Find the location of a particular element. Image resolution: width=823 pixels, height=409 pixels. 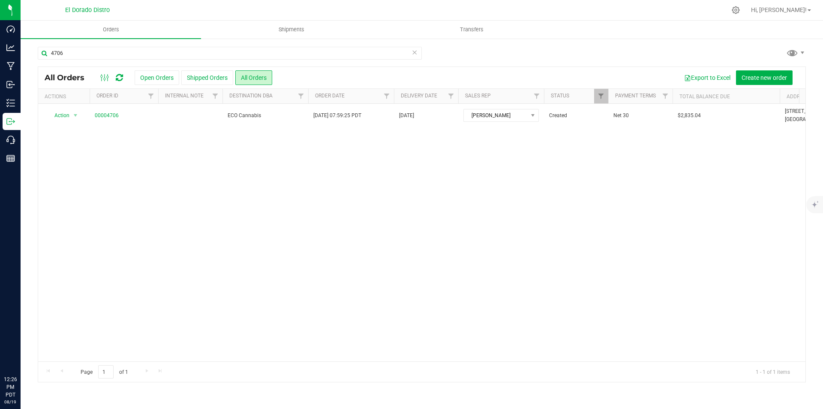

span: Clear is located at coordinates (415, 52).